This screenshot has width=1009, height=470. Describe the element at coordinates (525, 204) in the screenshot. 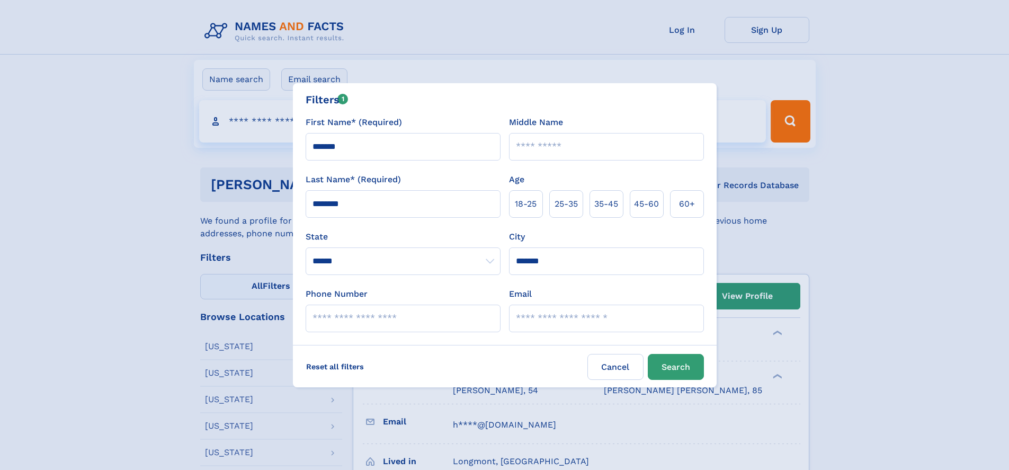

I see `span: 18‑25` at that location.